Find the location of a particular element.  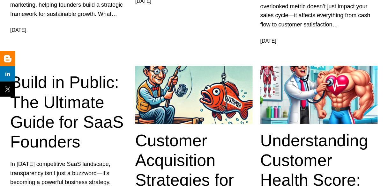

a: Build in Public: The Ultimate Guide for SaaS Founders is located at coordinates (69, 112).